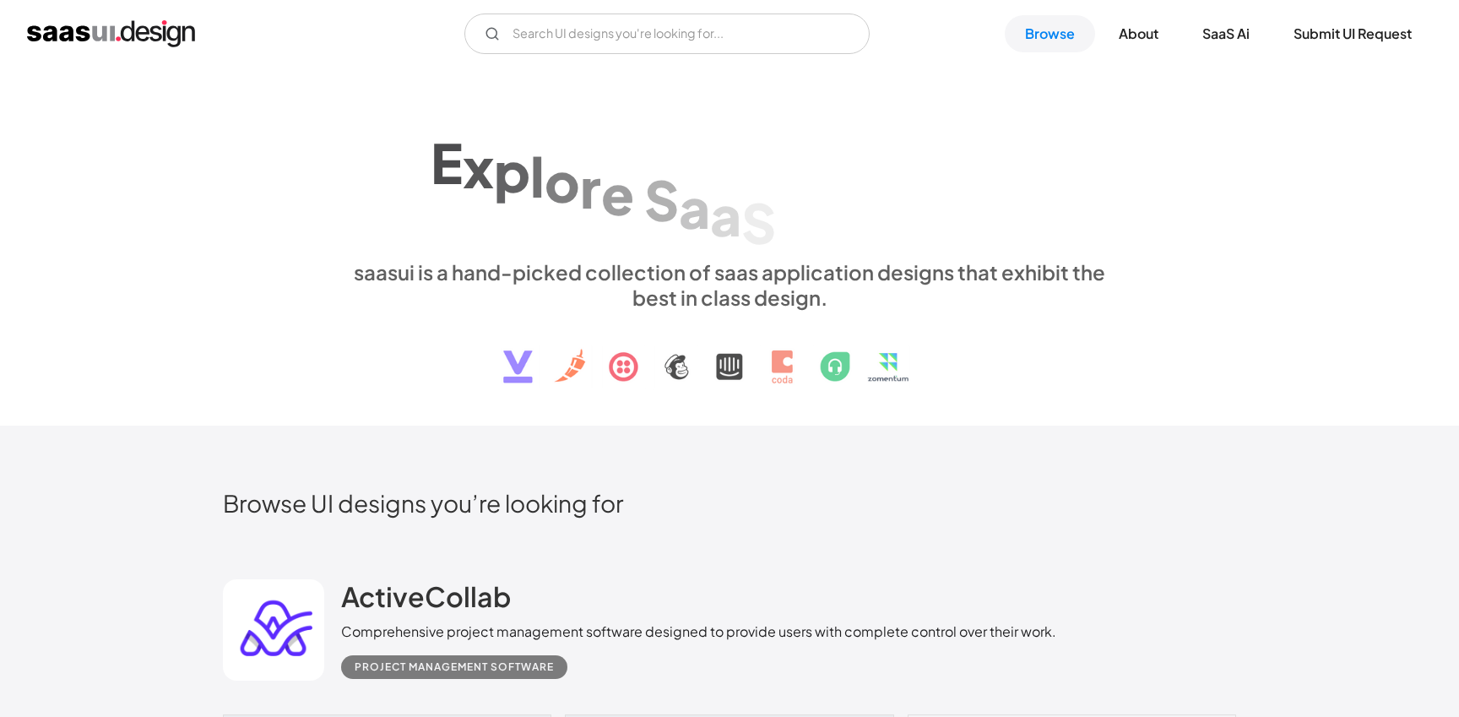 The height and width of the screenshot is (717, 1459). Describe the element at coordinates (1049, 34) in the screenshot. I see `a: Browse` at that location.